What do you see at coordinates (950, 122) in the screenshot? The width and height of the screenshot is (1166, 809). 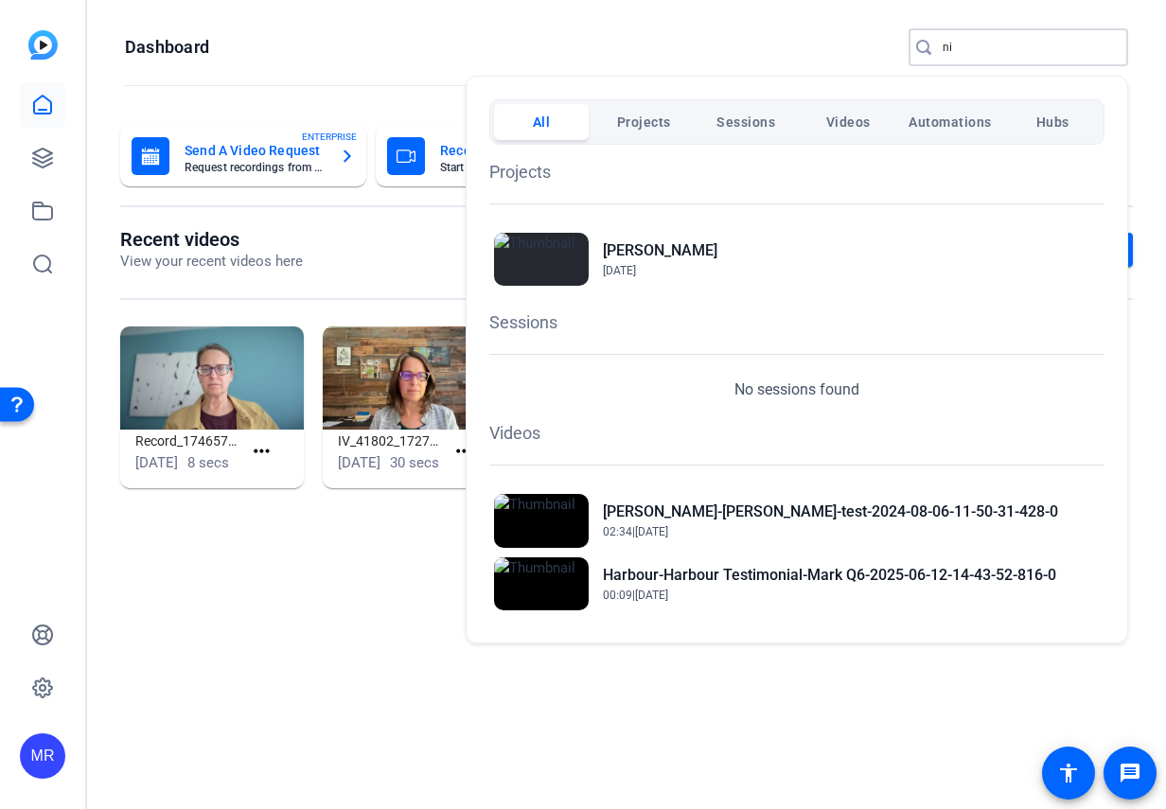 I see `span: Automations` at bounding box center [950, 122].